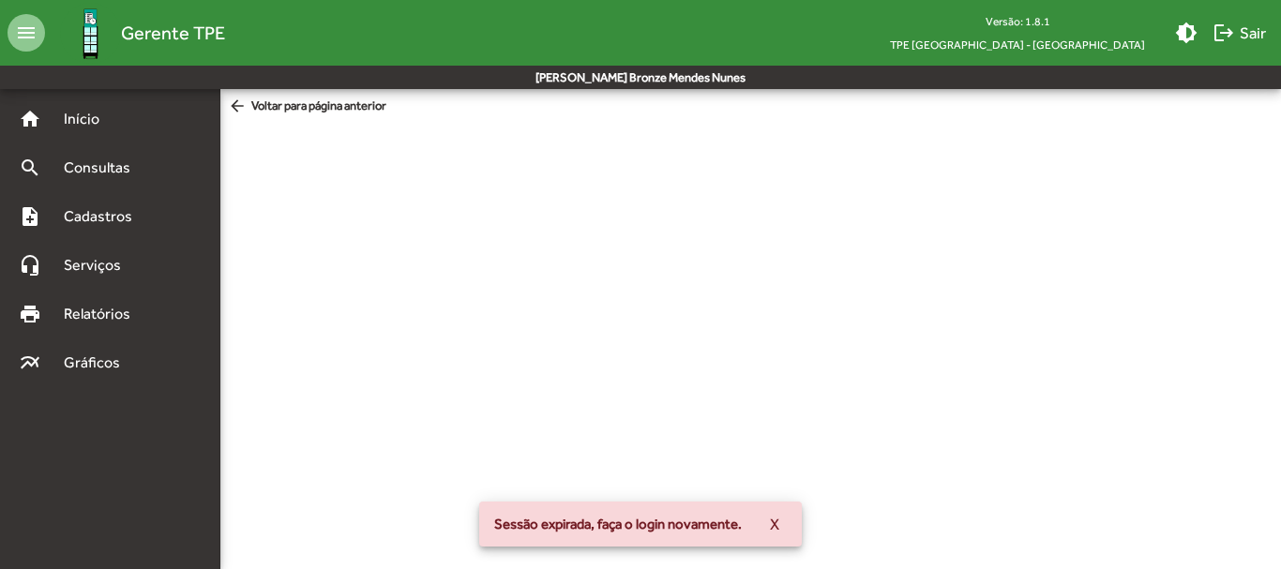 The width and height of the screenshot is (1281, 569). What do you see at coordinates (30, 119) in the screenshot?
I see `mat-icon: home` at bounding box center [30, 119].